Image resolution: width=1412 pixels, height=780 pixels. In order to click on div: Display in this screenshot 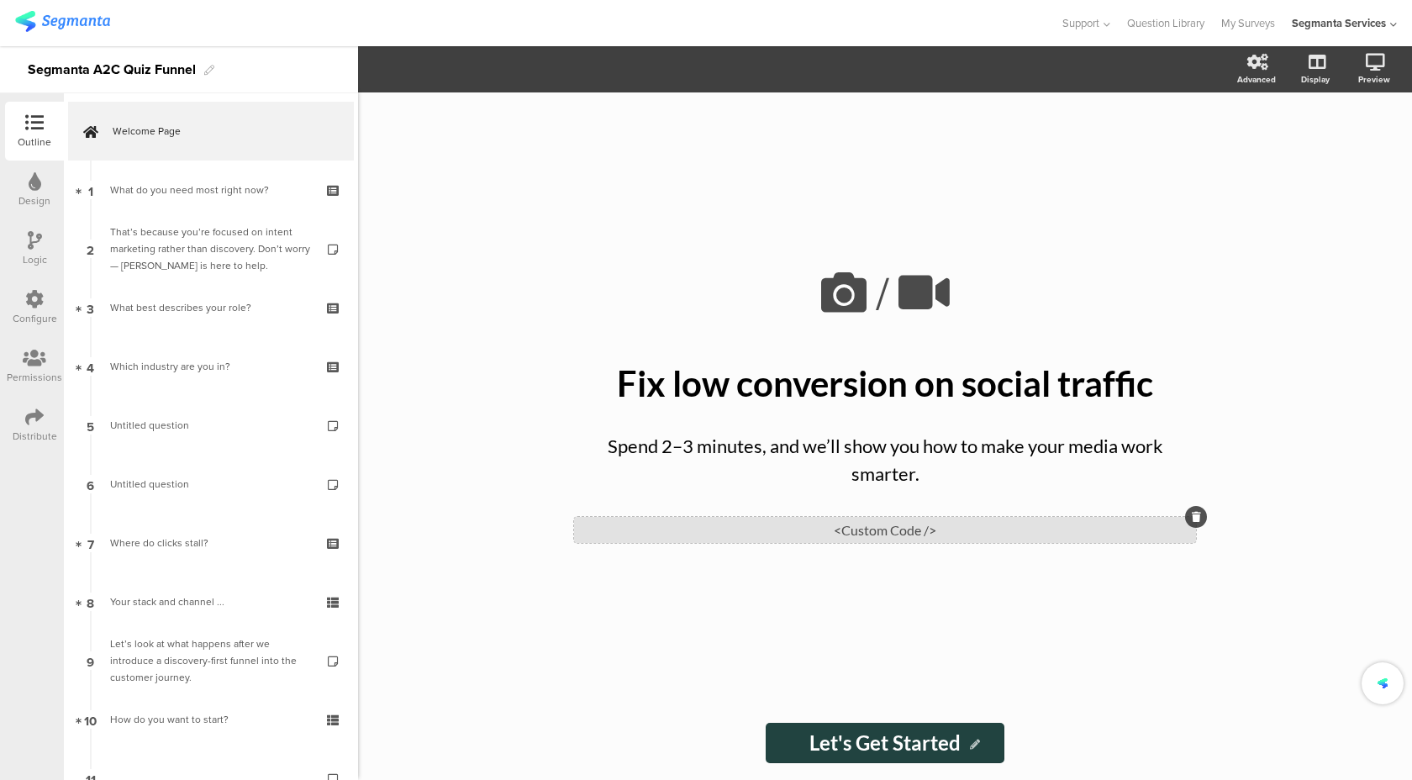, I will do `click(1315, 79)`.